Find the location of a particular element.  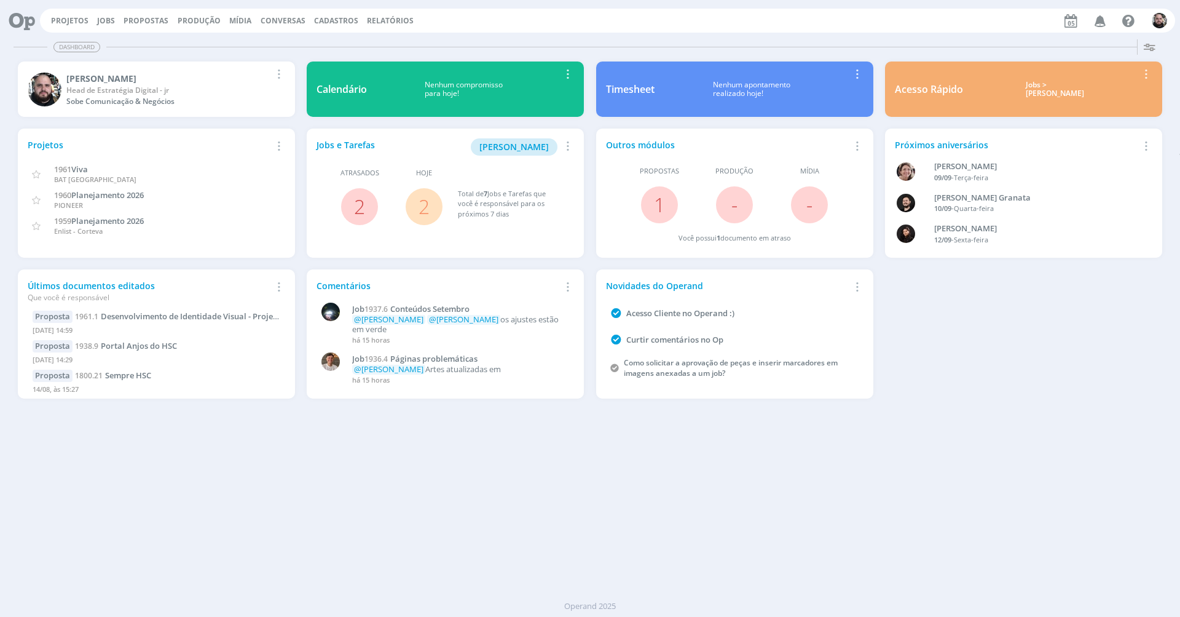

span: Dashboard is located at coordinates (77, 47).